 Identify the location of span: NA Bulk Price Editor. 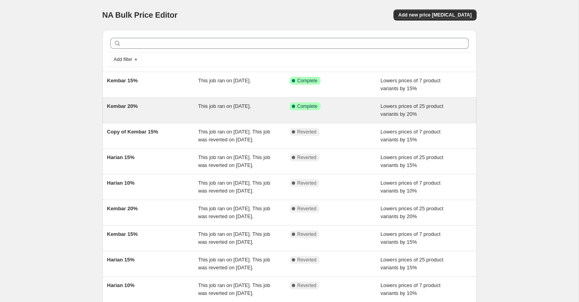
(140, 15).